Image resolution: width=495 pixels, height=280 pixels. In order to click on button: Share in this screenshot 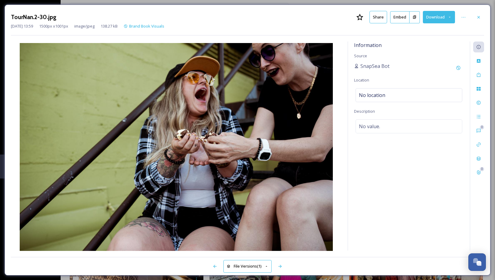, I will do `click(378, 17)`.